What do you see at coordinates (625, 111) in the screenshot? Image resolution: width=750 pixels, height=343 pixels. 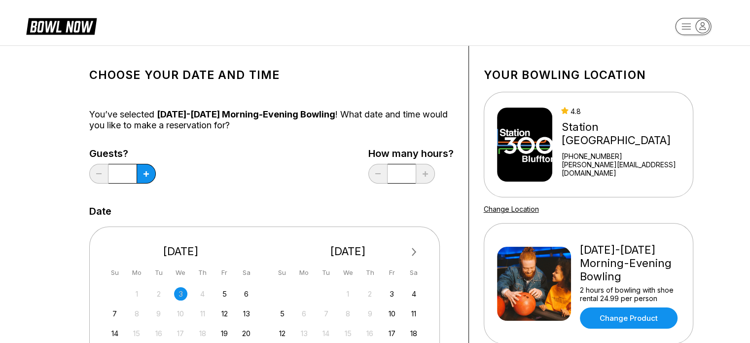 I see `div: 4.8` at bounding box center [625, 111].